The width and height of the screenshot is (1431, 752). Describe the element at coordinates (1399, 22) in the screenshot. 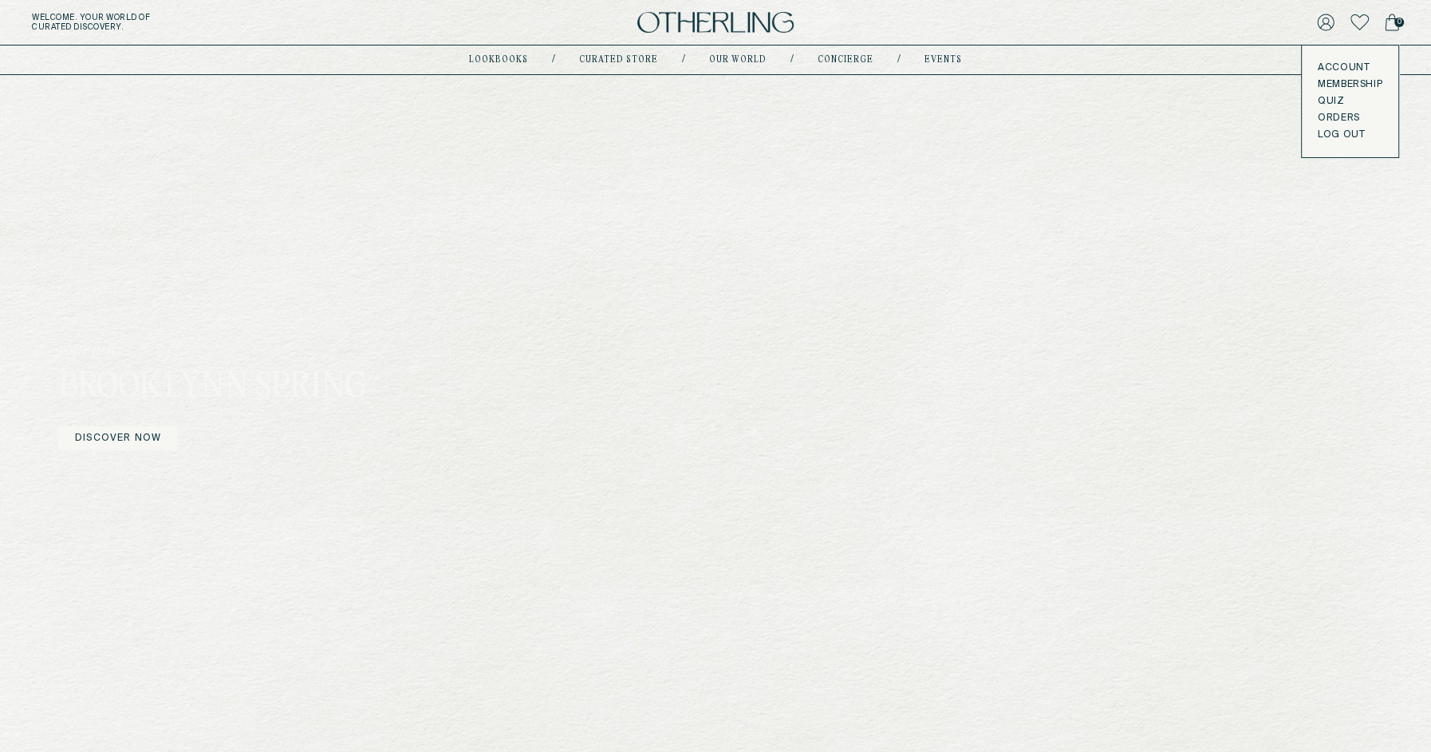

I see `span: 0` at that location.